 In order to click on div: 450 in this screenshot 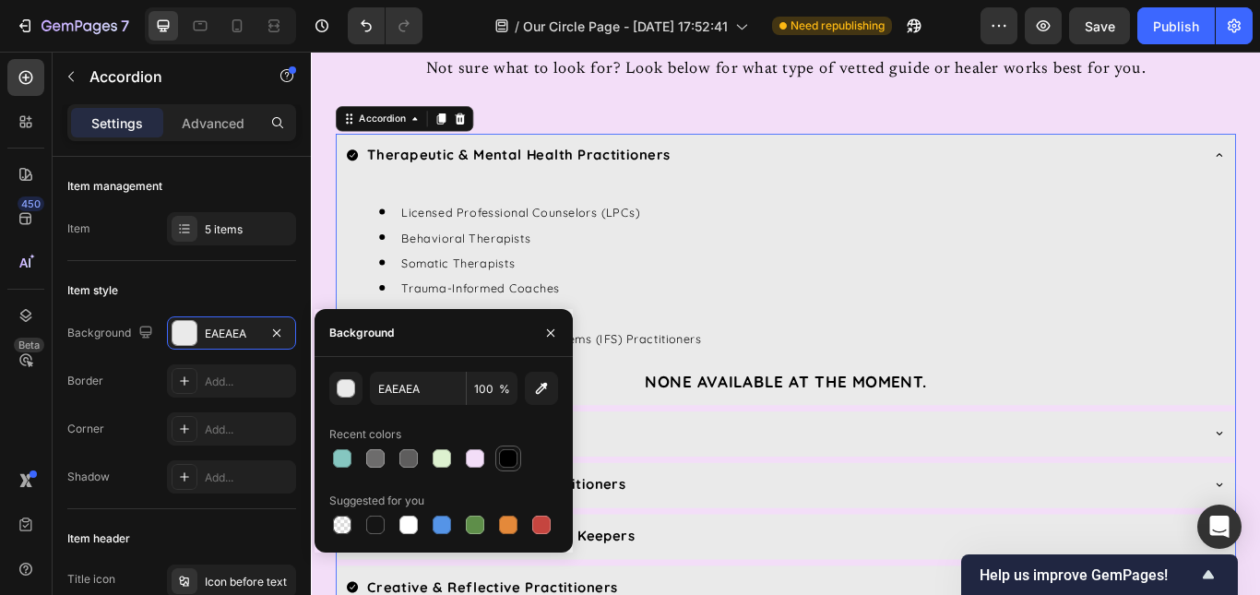, I will do `click(30, 204)`.